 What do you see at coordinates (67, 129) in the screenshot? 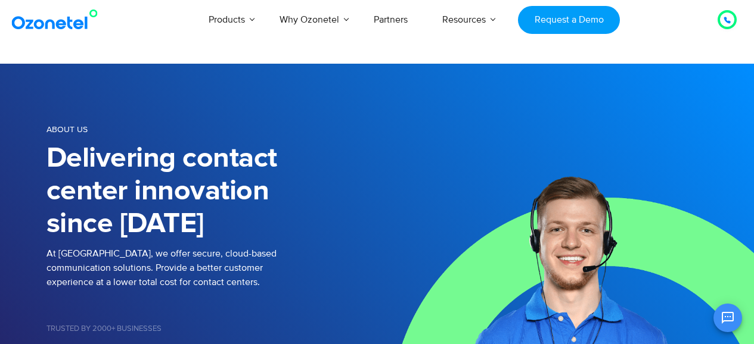
I see `span: About us` at bounding box center [67, 129].